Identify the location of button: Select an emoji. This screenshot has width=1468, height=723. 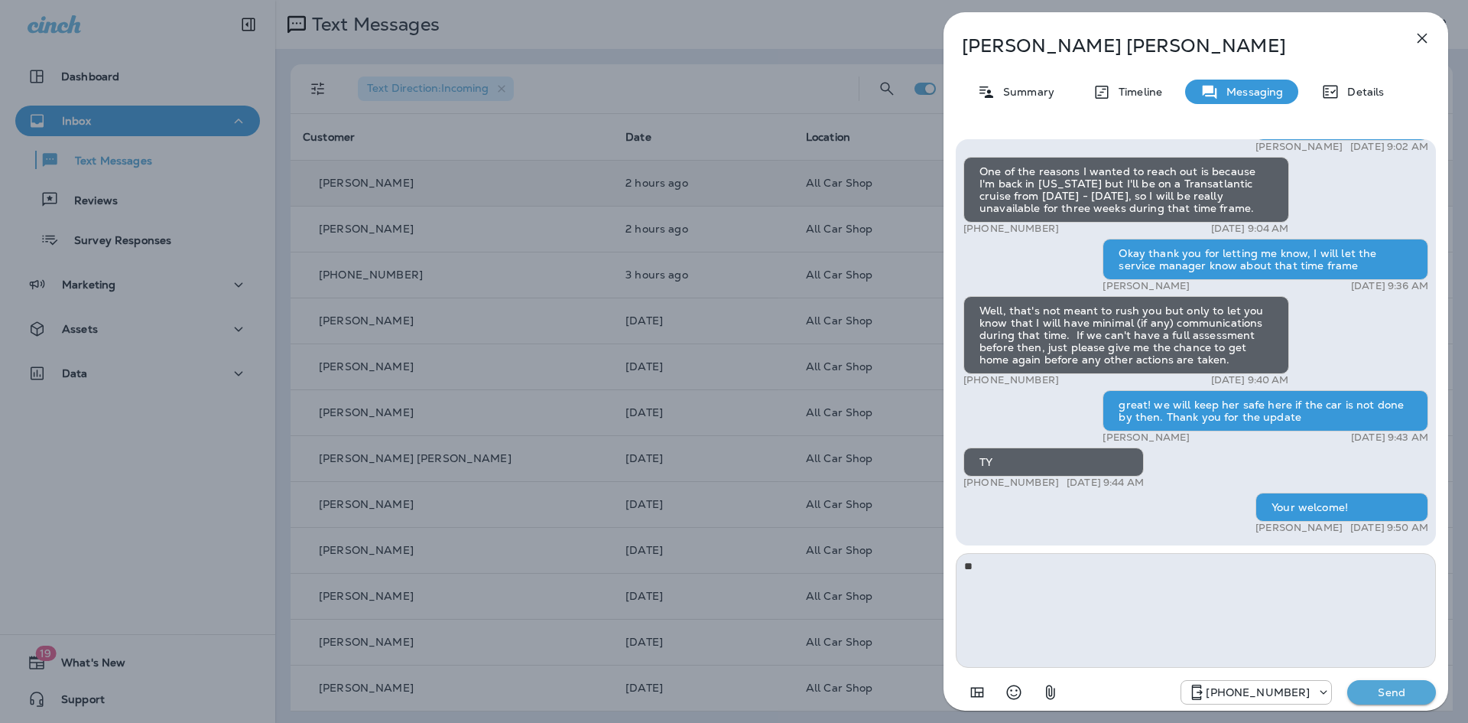
(1014, 692).